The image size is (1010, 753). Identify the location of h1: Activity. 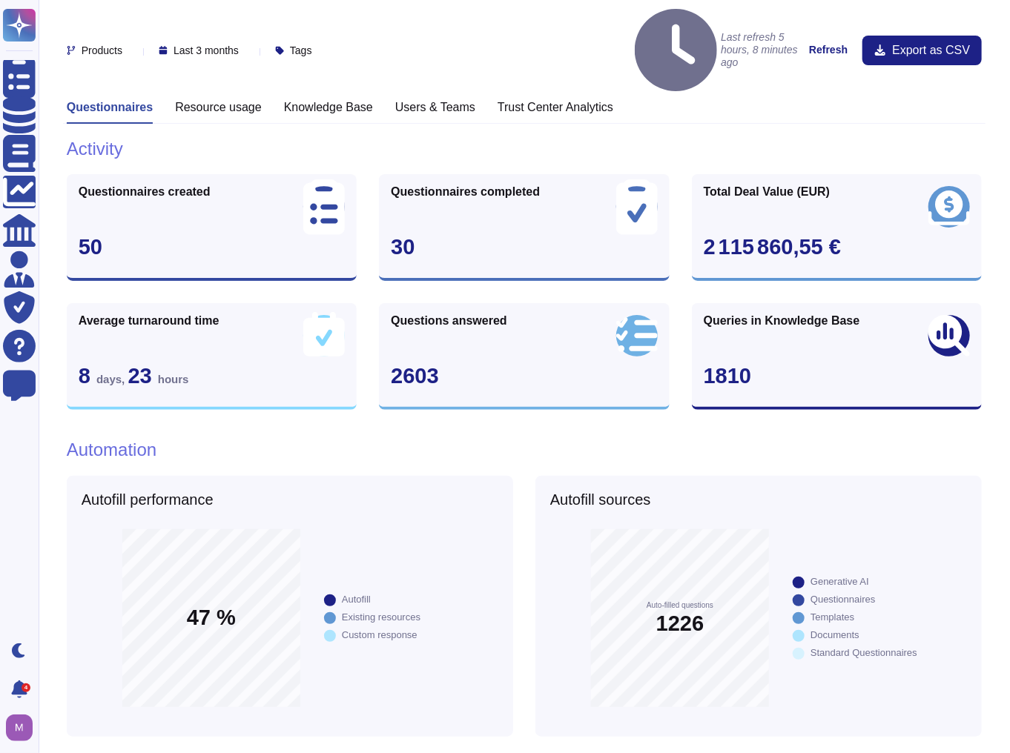
(524, 149).